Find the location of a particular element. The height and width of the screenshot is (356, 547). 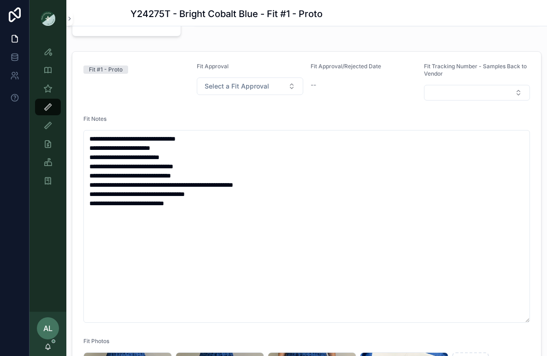

div: scrollable content is located at coordinates (48, 119).